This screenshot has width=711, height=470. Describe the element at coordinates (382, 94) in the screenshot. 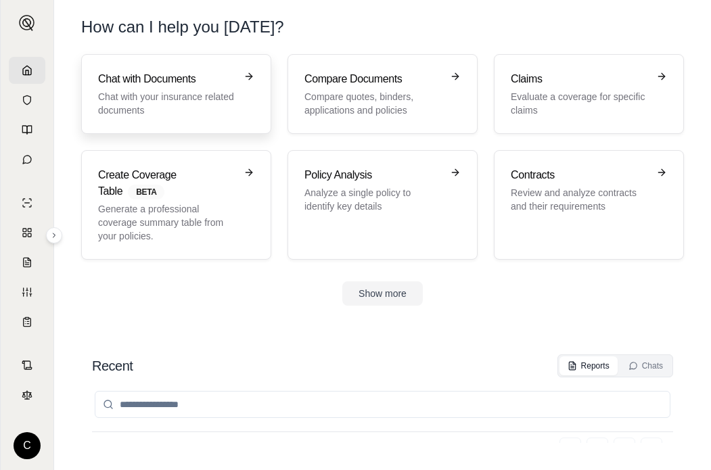

I see `a: Compare DocumentsCompare quotes, binders, applications and policies` at that location.